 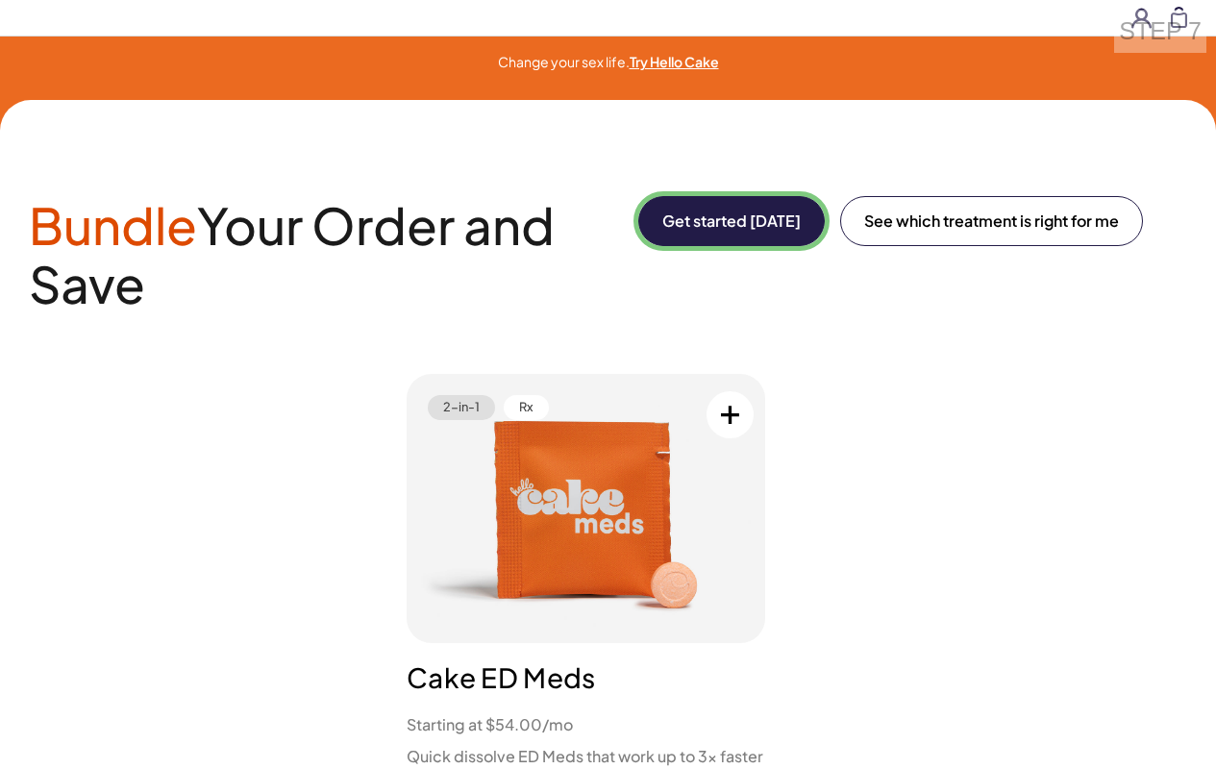 What do you see at coordinates (112, 225) in the screenshot?
I see `span: Bundle` at bounding box center [112, 225].